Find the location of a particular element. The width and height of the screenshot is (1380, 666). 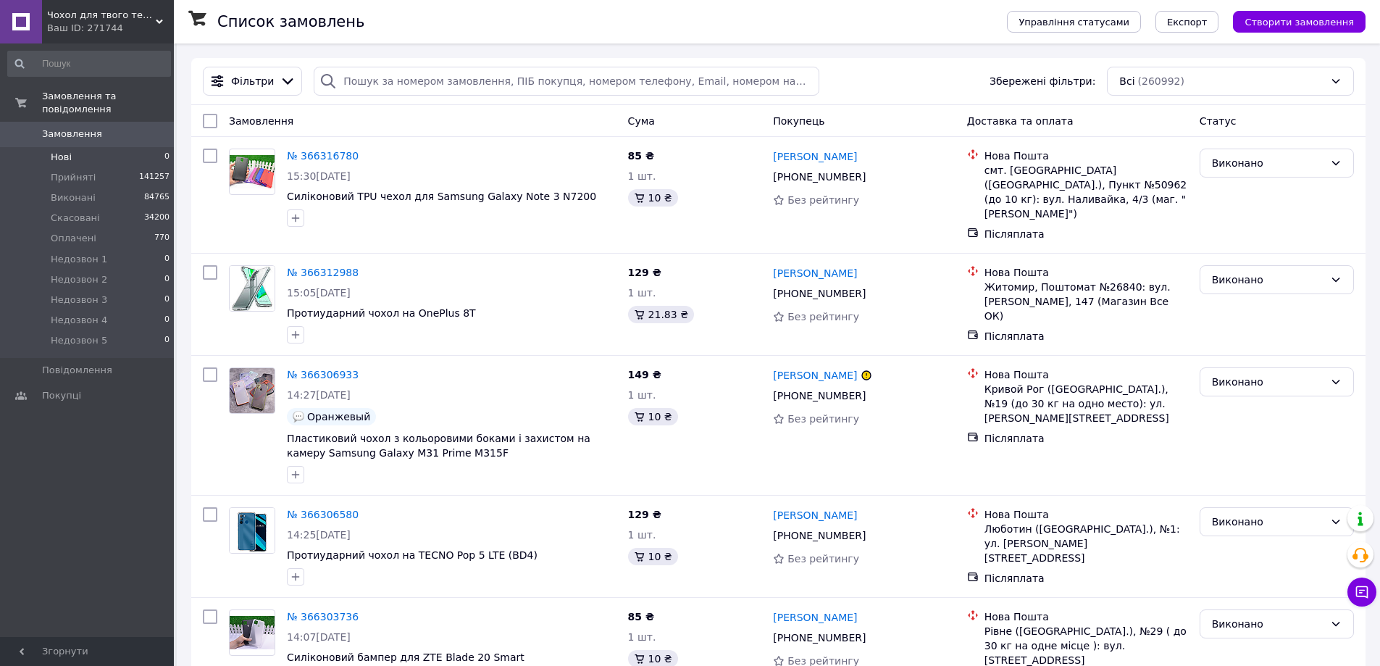

span: Протиударний чохол на TECNO Pop 5 LTE (BD4) is located at coordinates (412, 555).